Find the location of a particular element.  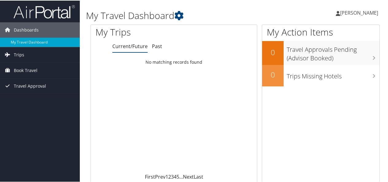

a: Current/Future is located at coordinates (130, 46).